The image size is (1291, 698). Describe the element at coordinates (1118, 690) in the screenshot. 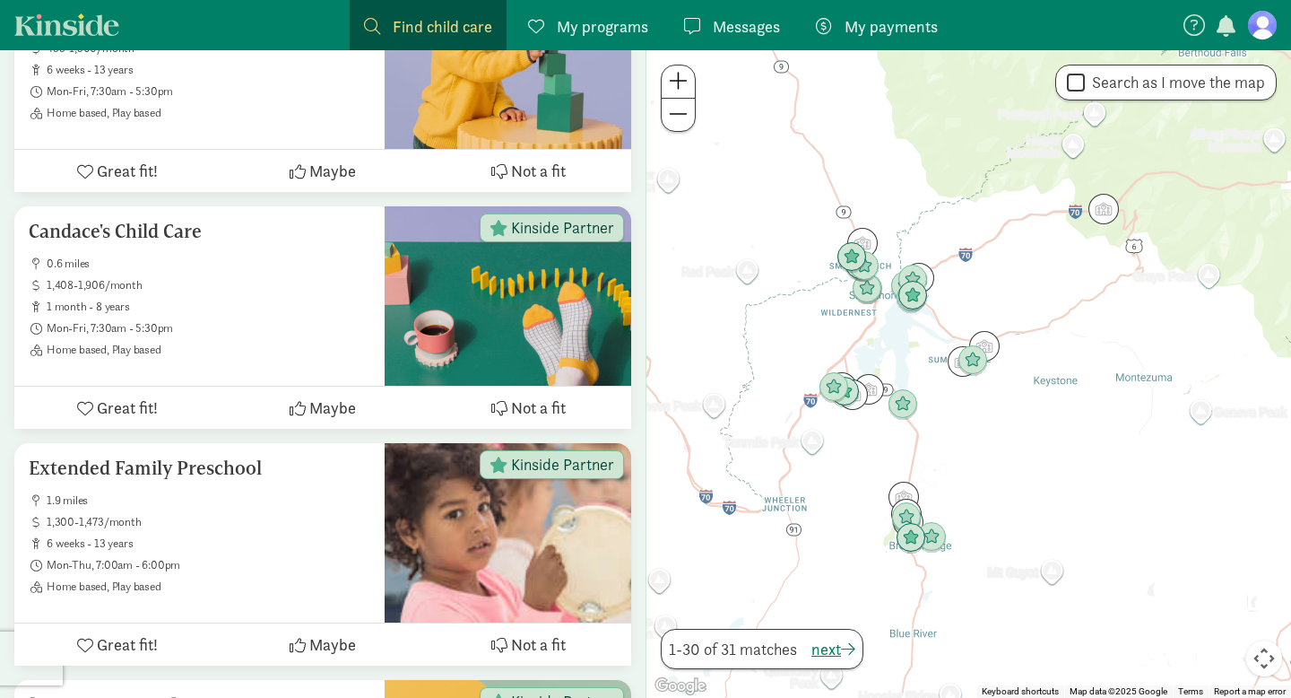

I see `span: Map data ©2025 Google` at that location.